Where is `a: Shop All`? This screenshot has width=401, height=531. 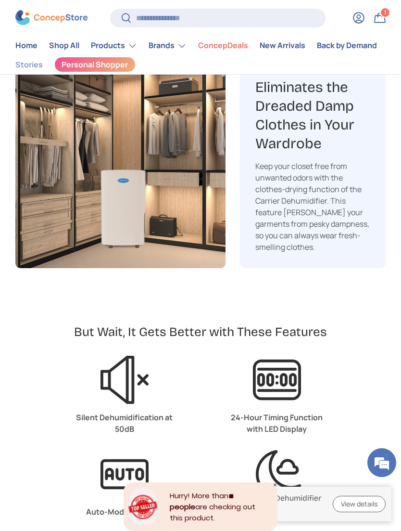
a: Shop All is located at coordinates (64, 46).